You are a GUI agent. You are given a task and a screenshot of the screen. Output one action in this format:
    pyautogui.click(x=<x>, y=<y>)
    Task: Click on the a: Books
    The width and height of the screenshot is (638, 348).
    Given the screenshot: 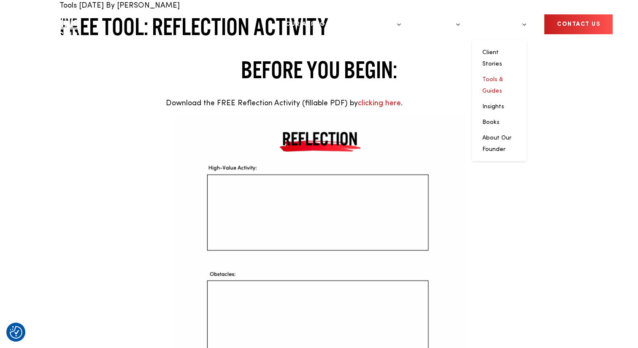 What is the action you would take?
    pyautogui.click(x=491, y=122)
    